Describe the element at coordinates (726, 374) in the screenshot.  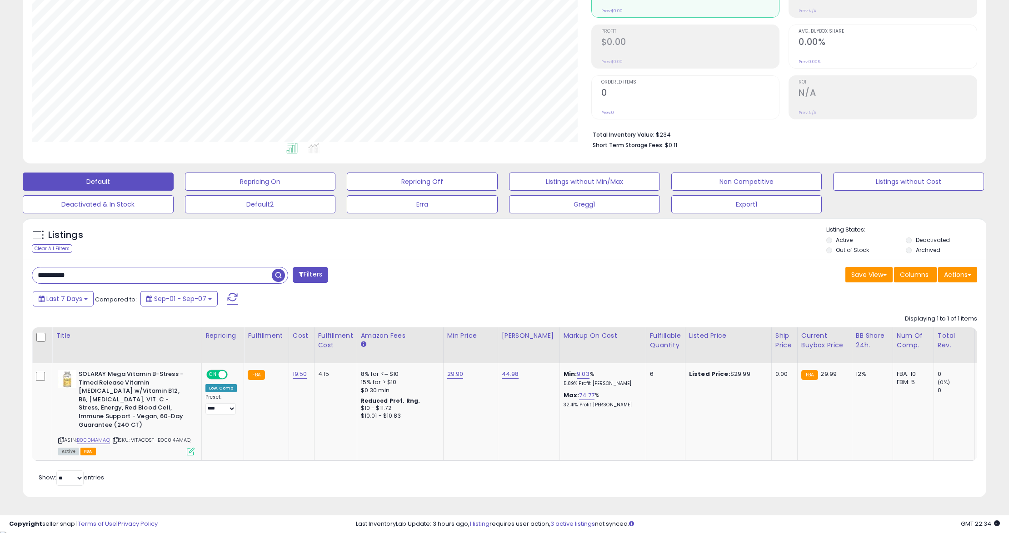
I see `div: $29.99` at that location.